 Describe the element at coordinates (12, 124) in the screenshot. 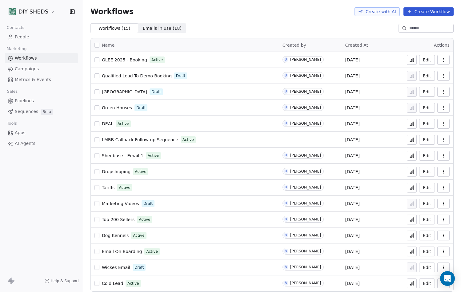

I see `span: Tools` at that location.